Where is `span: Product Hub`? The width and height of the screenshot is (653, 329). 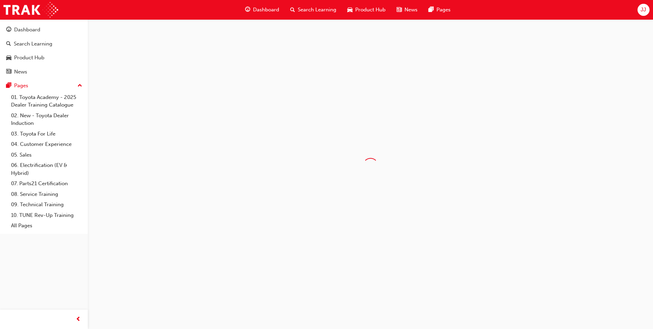 span: Product Hub is located at coordinates (371, 10).